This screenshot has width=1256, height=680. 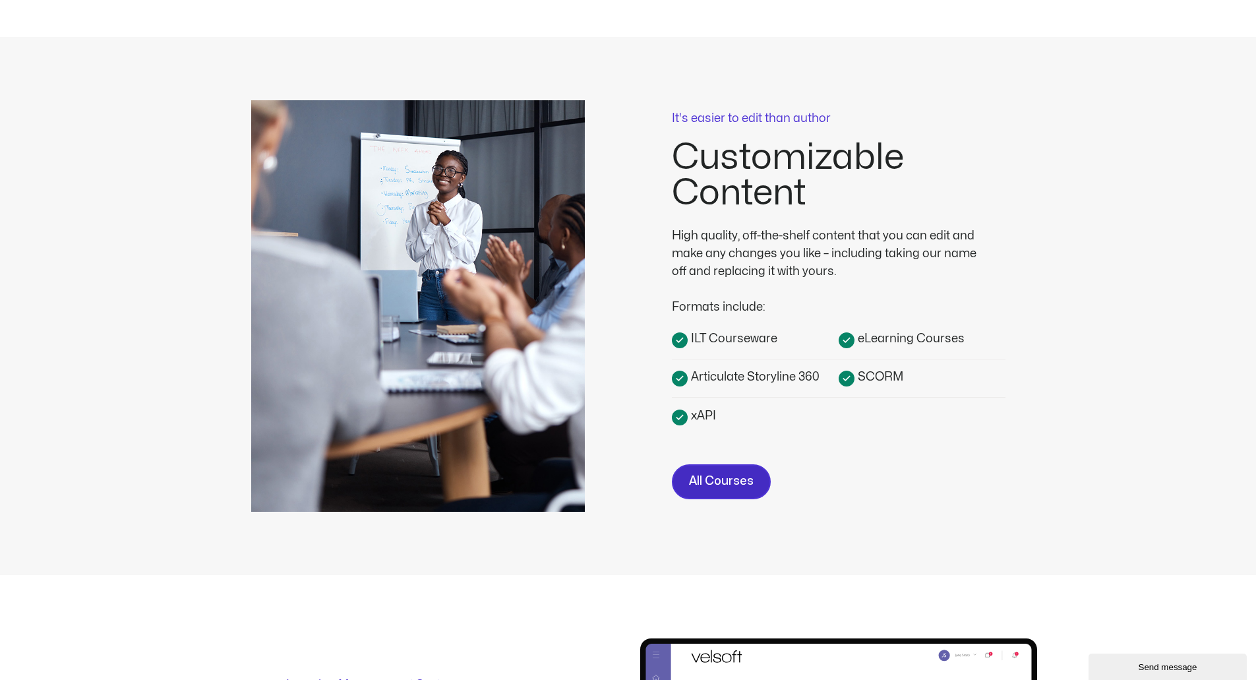 What do you see at coordinates (839, 119) in the screenshot?
I see `p: It's easier to edit than author` at bounding box center [839, 119].